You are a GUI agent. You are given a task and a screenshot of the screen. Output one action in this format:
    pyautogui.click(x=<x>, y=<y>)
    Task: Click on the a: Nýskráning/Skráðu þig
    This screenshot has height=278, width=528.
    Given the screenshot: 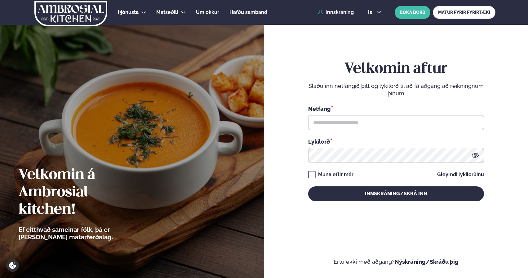 What is the action you would take?
    pyautogui.click(x=427, y=262)
    